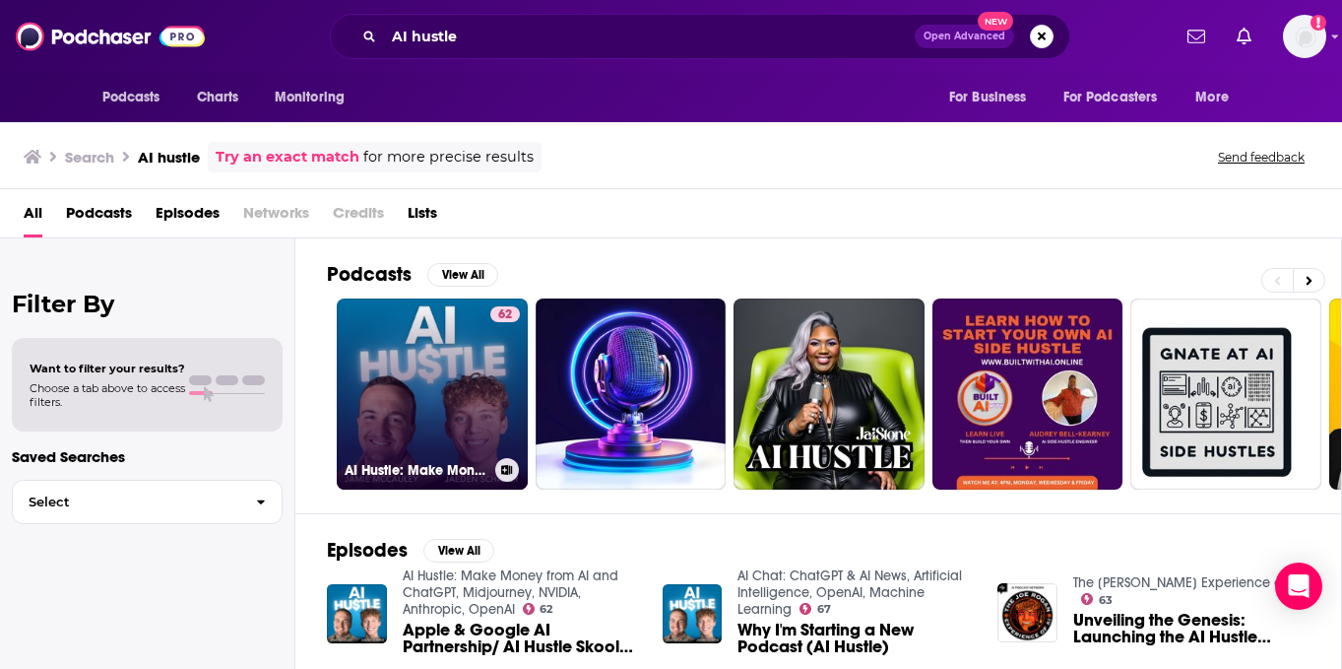 This screenshot has height=669, width=1342. I want to click on h3: Search, so click(90, 157).